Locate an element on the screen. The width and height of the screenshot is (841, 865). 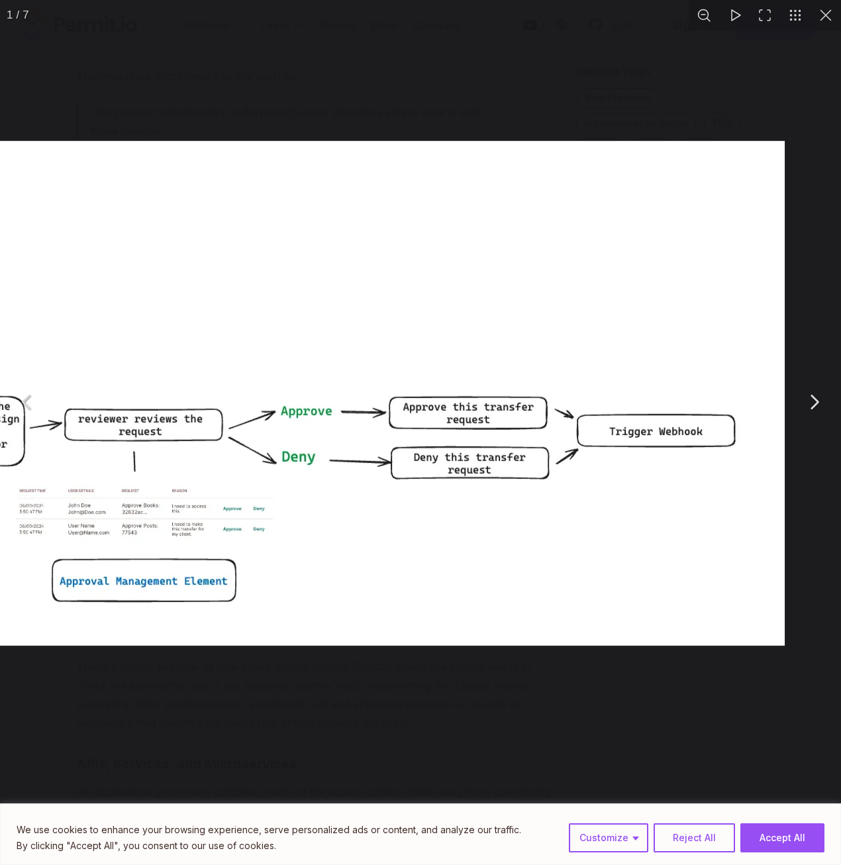
button: Reject All is located at coordinates (694, 838).